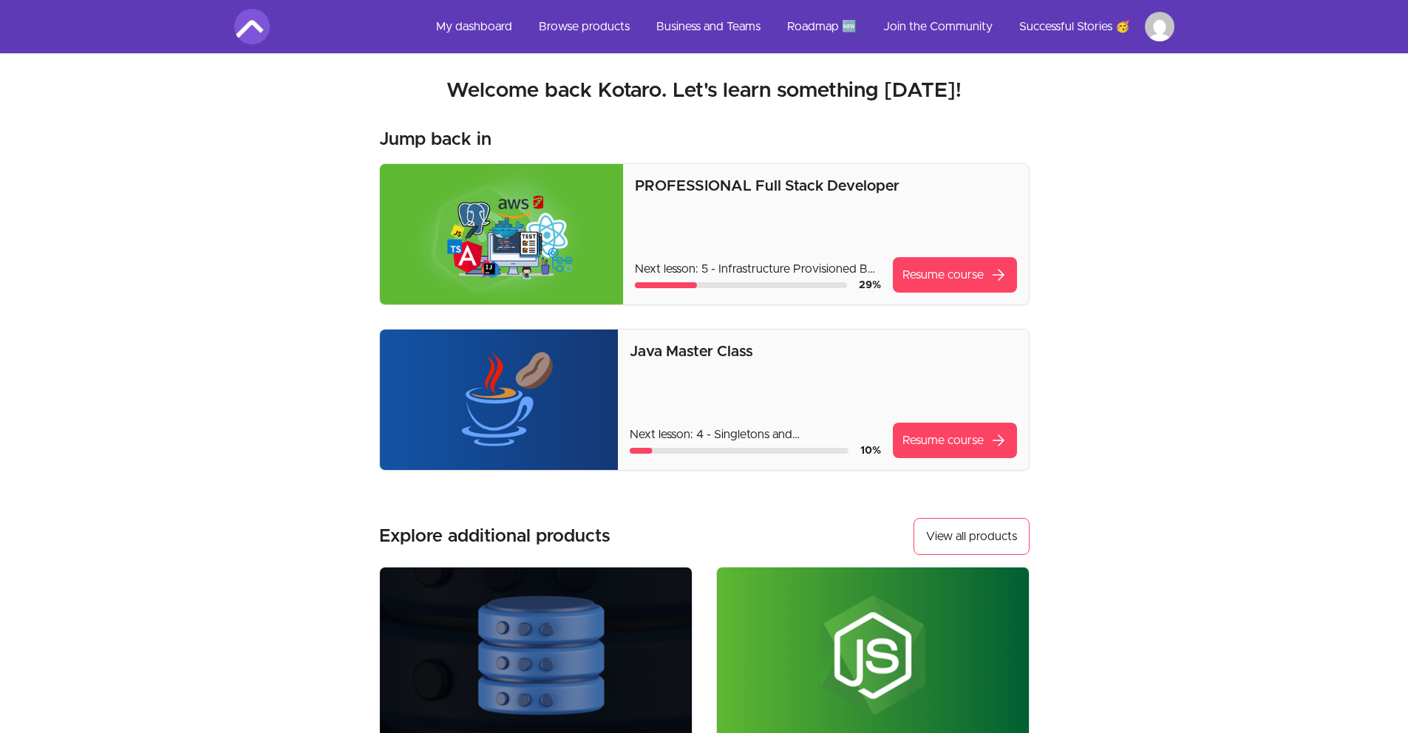 The width and height of the screenshot is (1408, 733). Describe the element at coordinates (755, 435) in the screenshot. I see `p: Next lesson: 4 - Singletons and @Inject_@Autowire` at that location.